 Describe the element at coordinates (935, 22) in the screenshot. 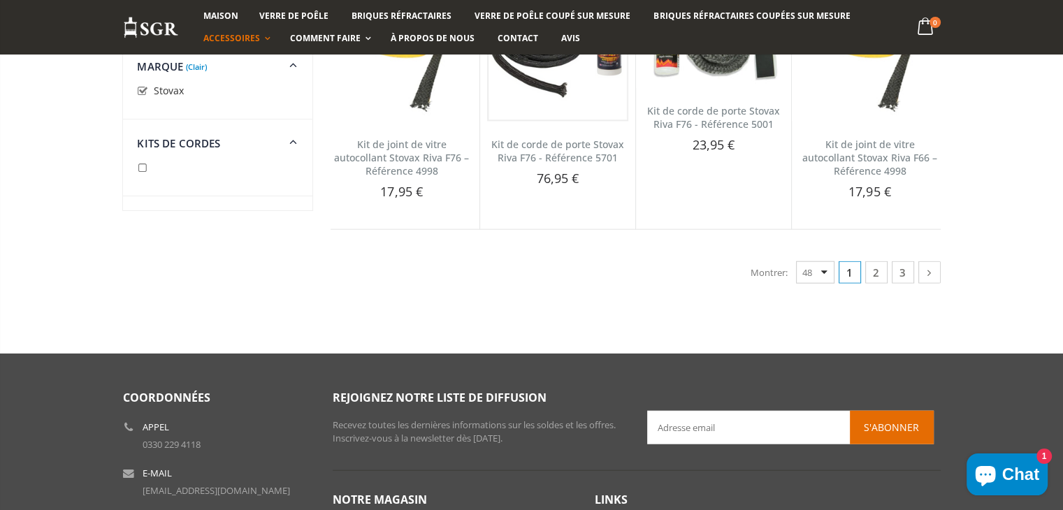

I see `font: 0` at that location.